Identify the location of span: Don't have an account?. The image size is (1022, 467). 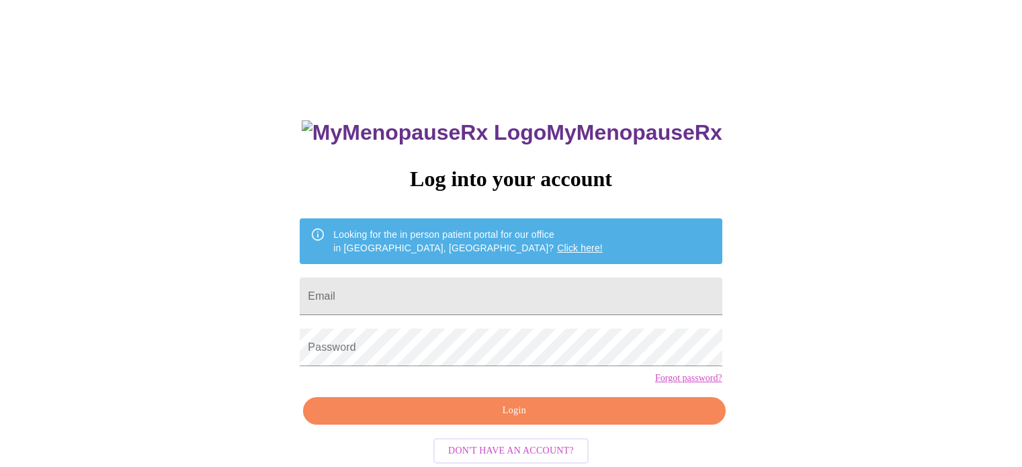
(511, 451).